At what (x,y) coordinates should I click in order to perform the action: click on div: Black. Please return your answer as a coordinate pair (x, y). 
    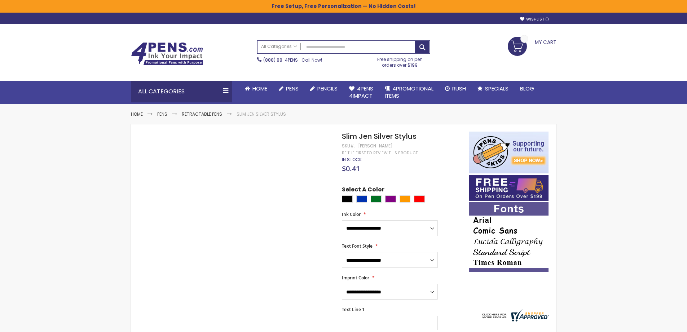
    Looking at the image, I should click on (347, 199).